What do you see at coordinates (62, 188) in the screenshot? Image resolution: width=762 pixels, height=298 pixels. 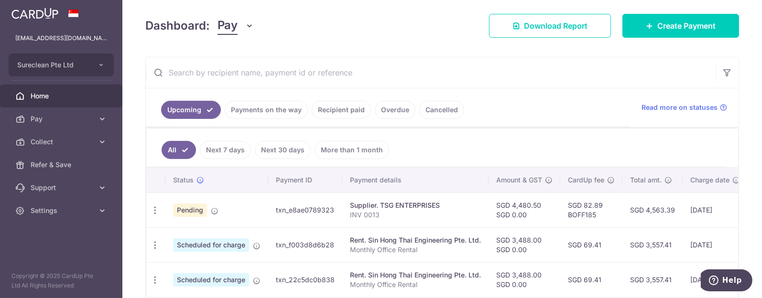 I see `span: Support` at bounding box center [62, 188].